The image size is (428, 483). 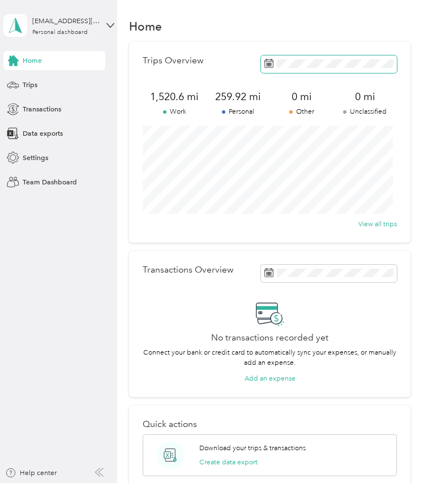 I want to click on span: 1,520.6 mi, so click(x=174, y=97).